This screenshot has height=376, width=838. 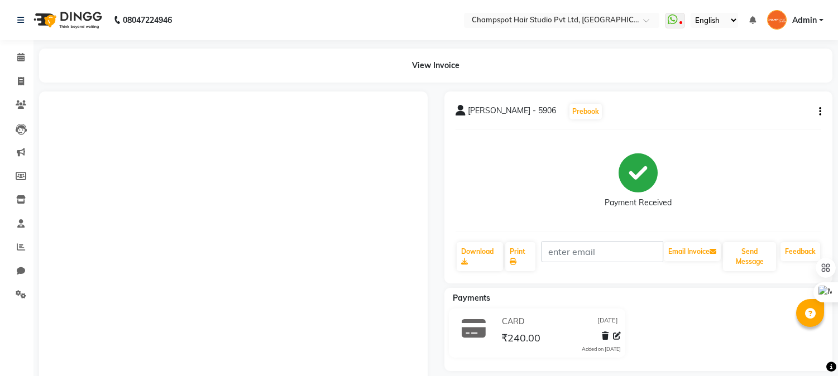 I want to click on div: View Invoice, so click(x=436, y=65).